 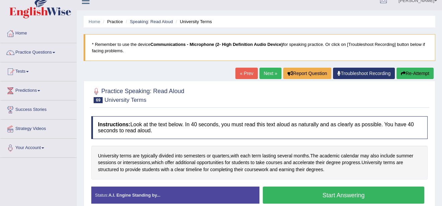 What do you see at coordinates (38, 109) in the screenshot?
I see `a: Success Stories` at bounding box center [38, 109].